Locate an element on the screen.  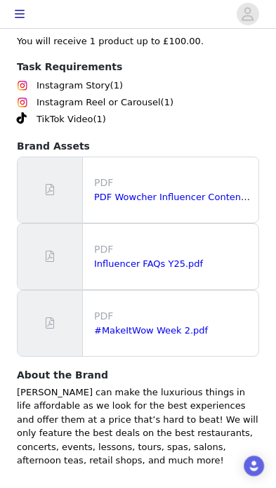
span: TikTok Video is located at coordinates (65, 119).